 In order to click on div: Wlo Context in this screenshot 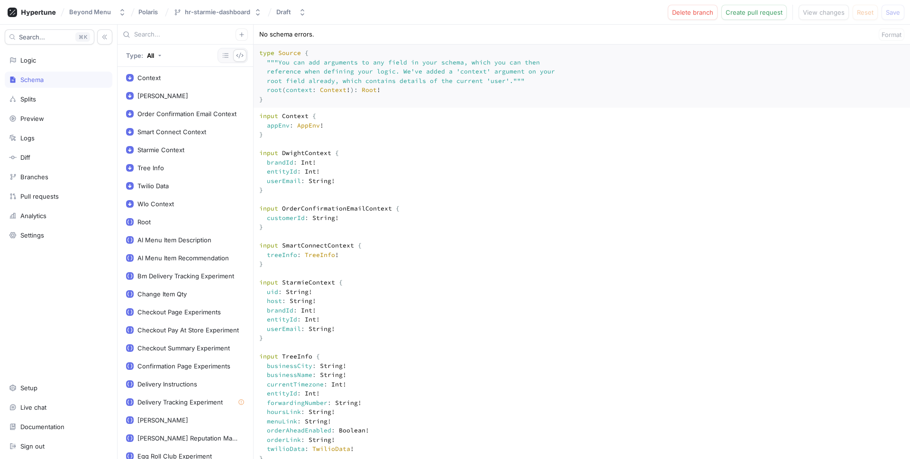, I will do `click(155, 204)`.